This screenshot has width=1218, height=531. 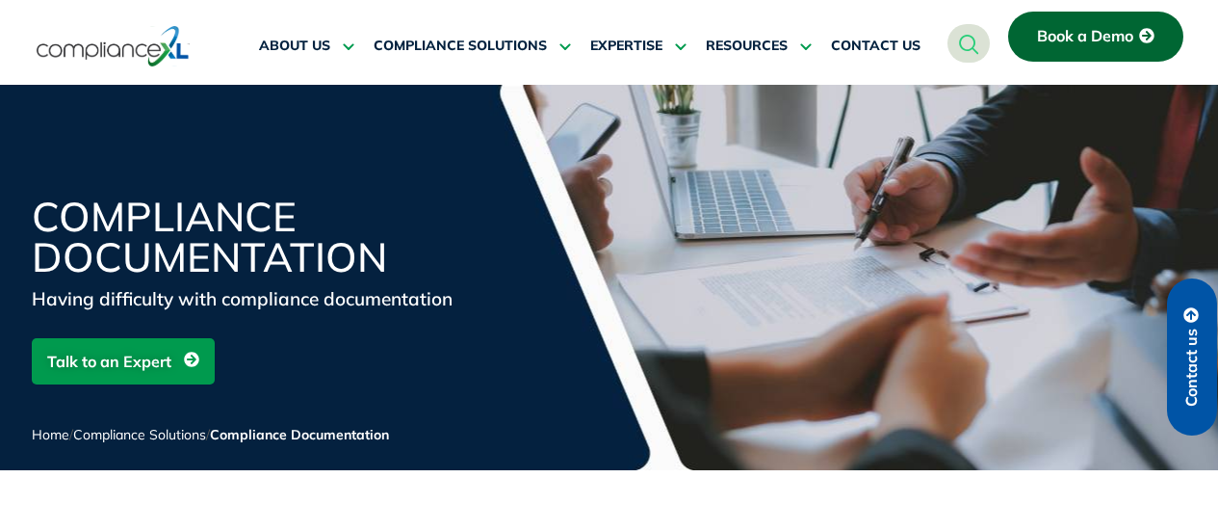 What do you see at coordinates (472, 46) in the screenshot?
I see `a: COMPLIANCE SOLUTIONS` at bounding box center [472, 46].